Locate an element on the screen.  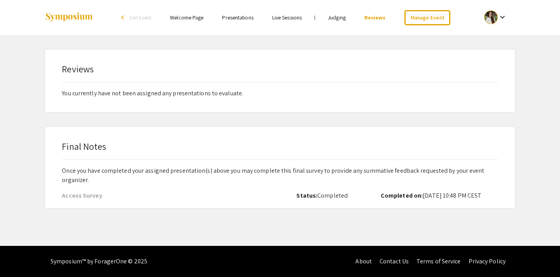
a: Privacy Policy is located at coordinates (487, 261).